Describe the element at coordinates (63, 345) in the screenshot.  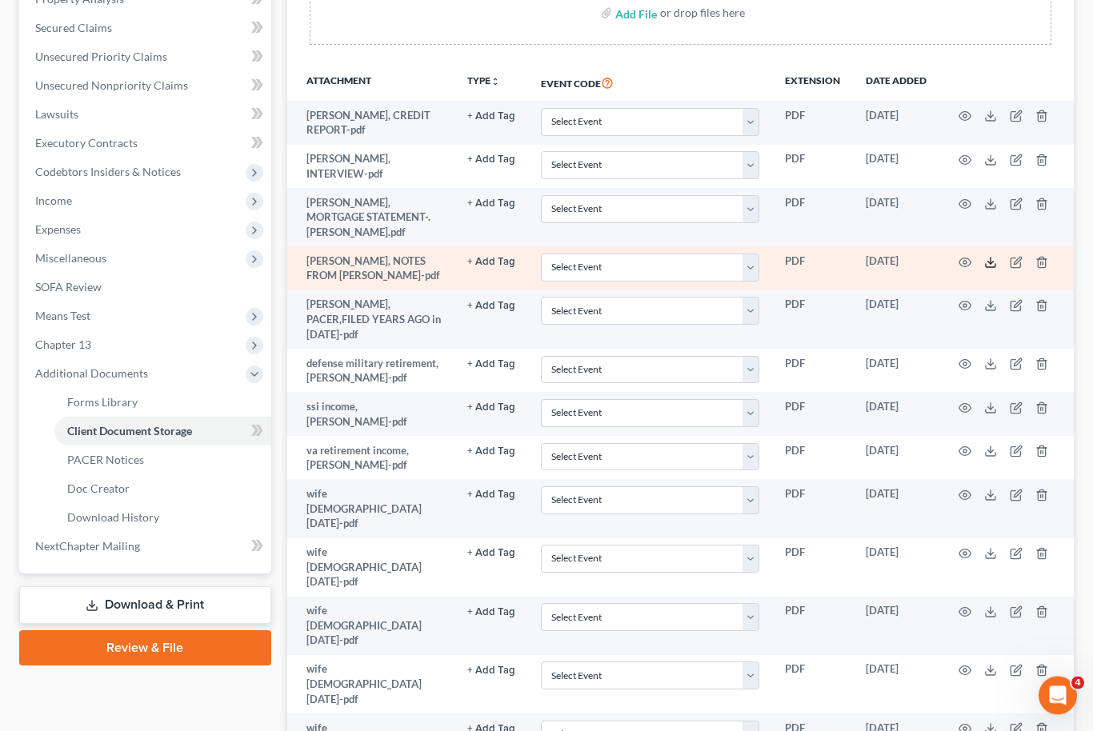
I see `span: Chapter 13` at that location.